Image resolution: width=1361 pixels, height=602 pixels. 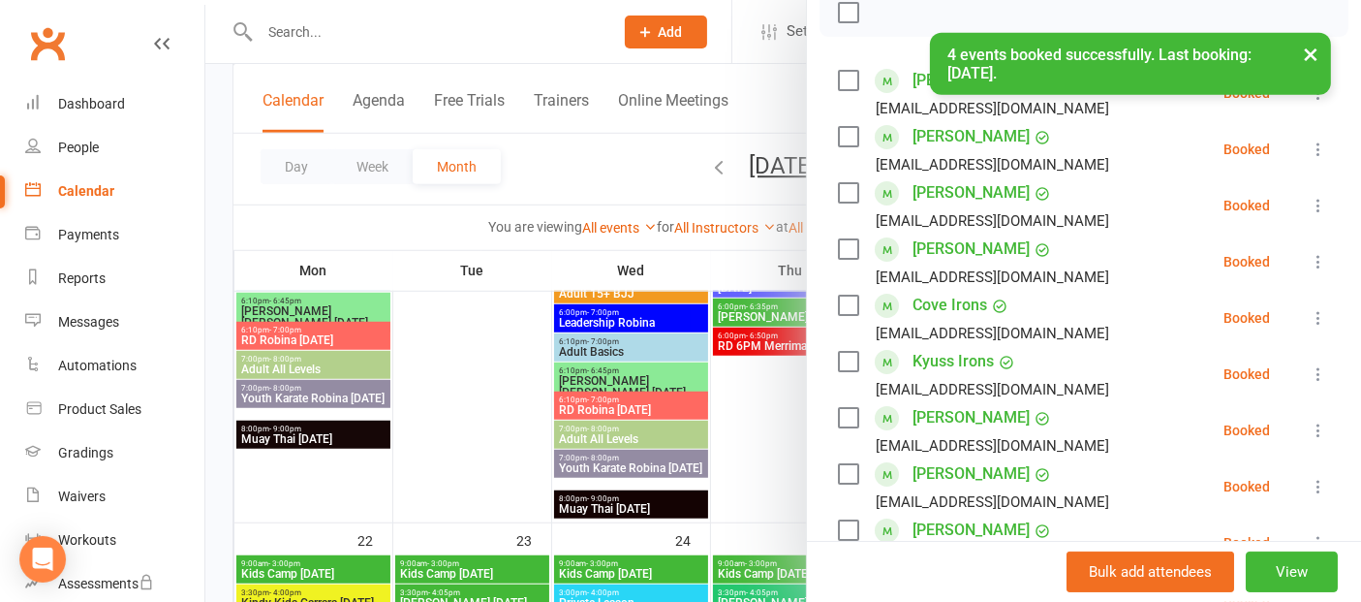 What do you see at coordinates (86, 191) in the screenshot?
I see `div: Calendar` at bounding box center [86, 191].